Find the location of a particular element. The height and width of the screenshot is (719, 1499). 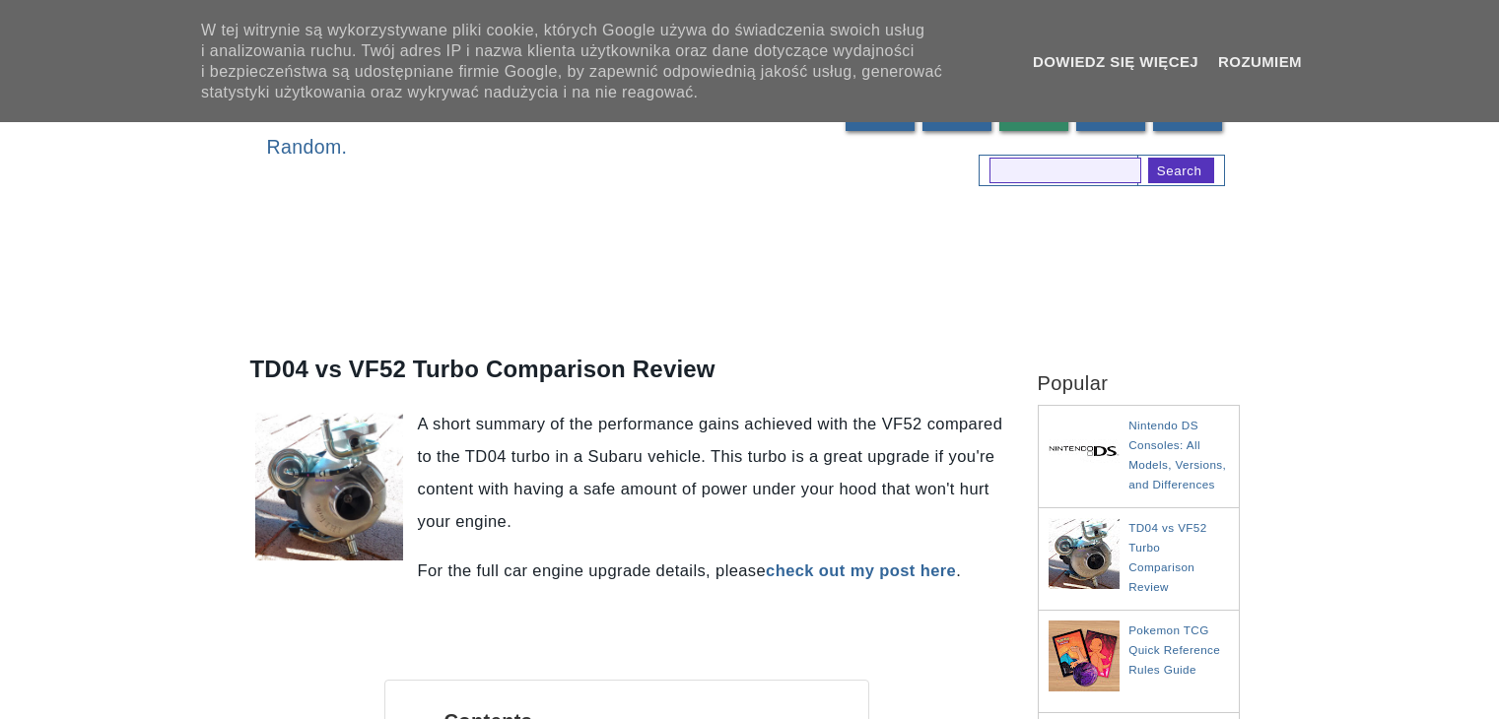

h2: Popular is located at coordinates (1138, 369).